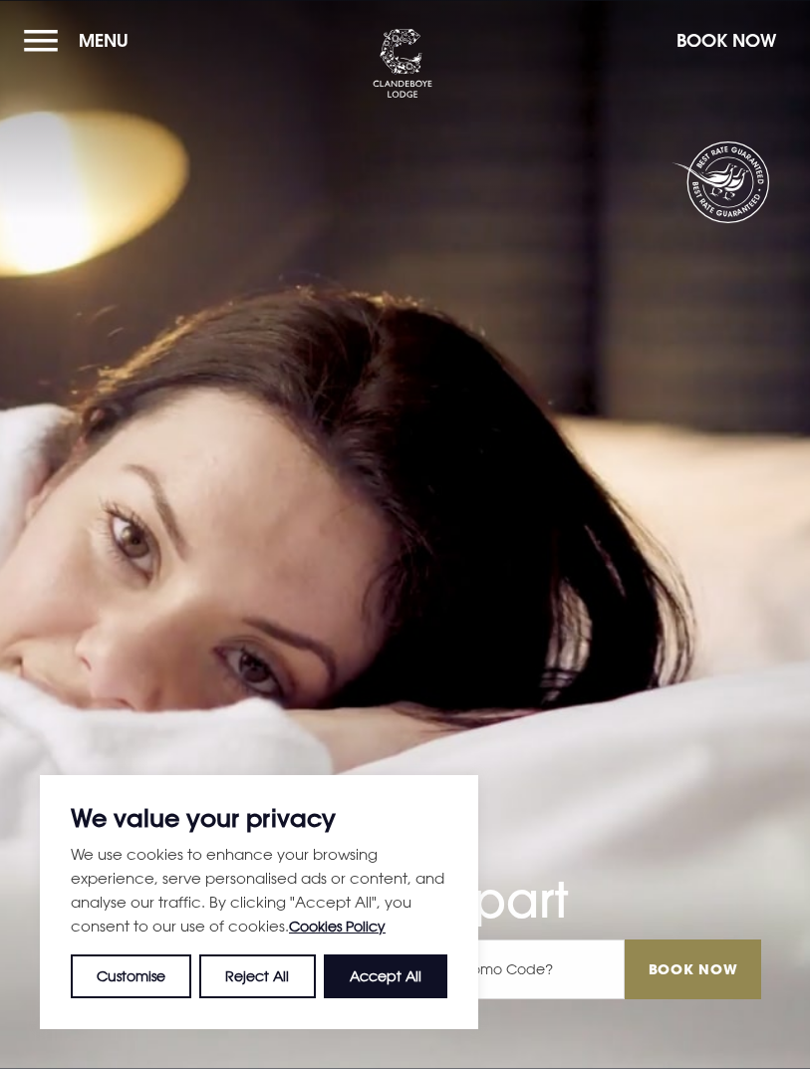 This screenshot has width=810, height=1069. Describe the element at coordinates (257, 976) in the screenshot. I see `button: Reject All` at that location.